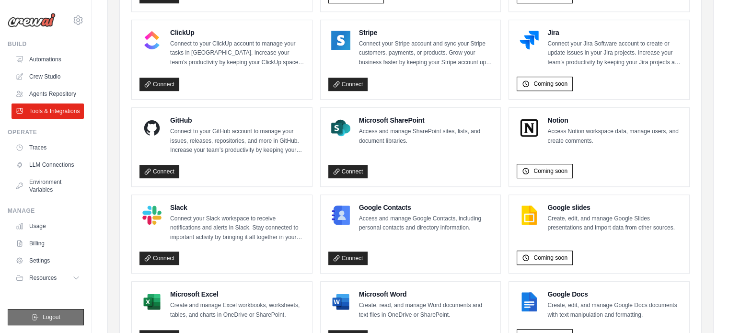 The image size is (729, 333). I want to click on a: Billing, so click(47, 244).